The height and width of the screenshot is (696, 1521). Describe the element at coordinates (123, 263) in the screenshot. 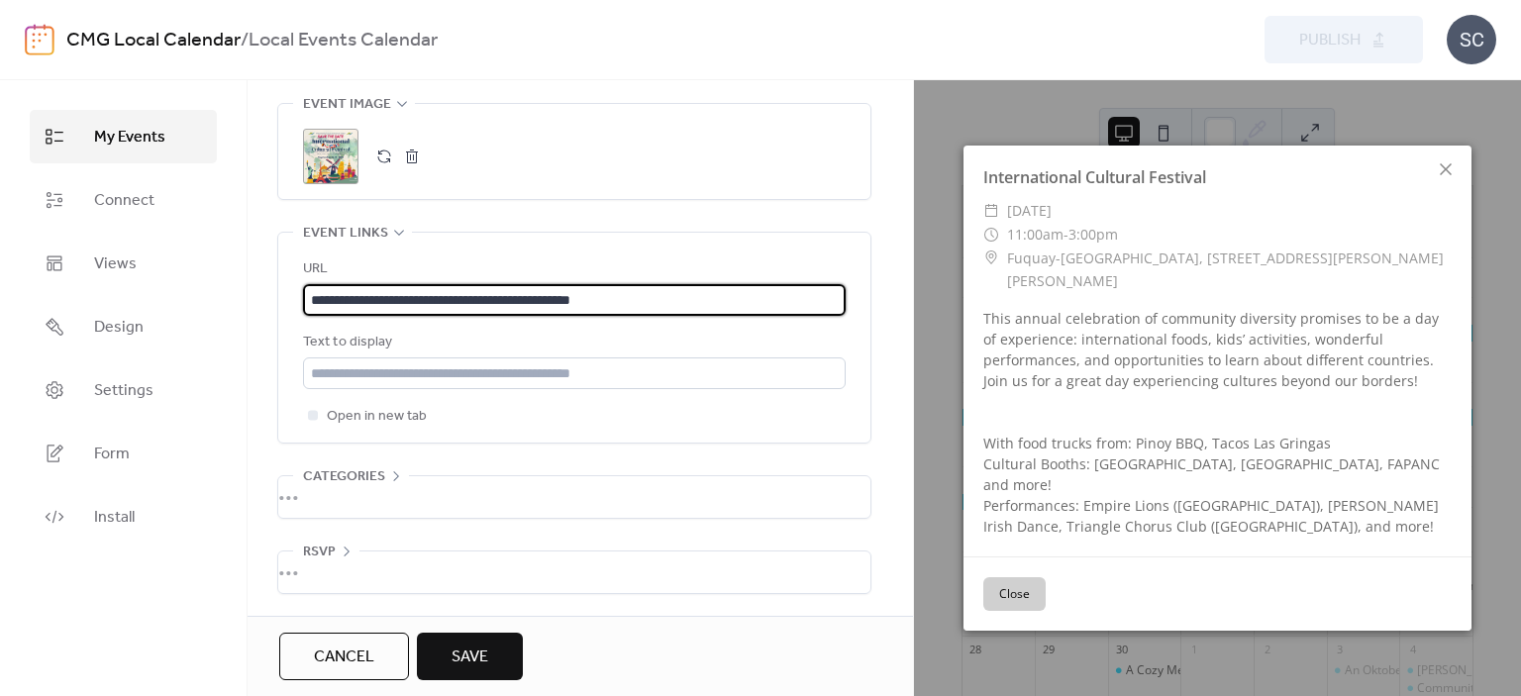

I see `a: Views` at that location.